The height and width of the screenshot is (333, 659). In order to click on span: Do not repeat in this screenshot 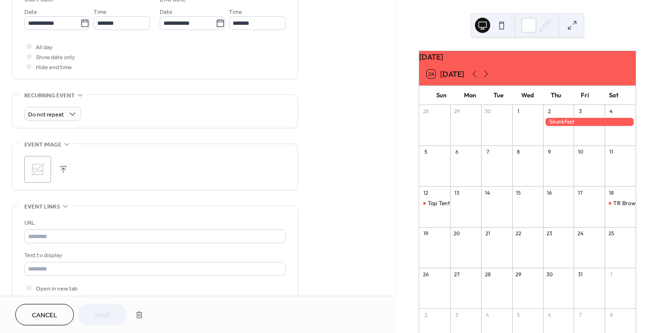, I will do `click(46, 114)`.